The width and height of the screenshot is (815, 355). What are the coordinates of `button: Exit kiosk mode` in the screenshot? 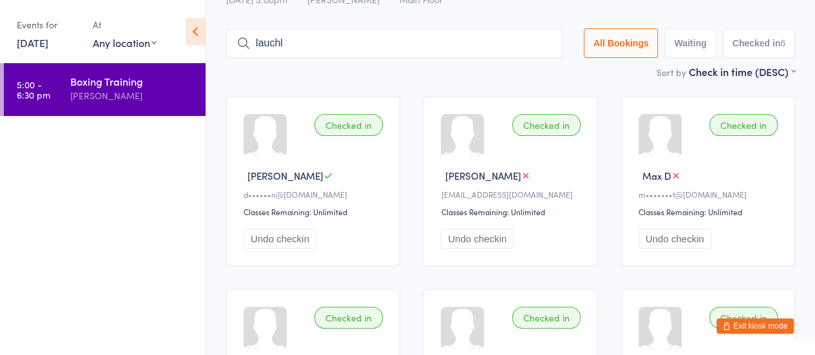 It's located at (755, 326).